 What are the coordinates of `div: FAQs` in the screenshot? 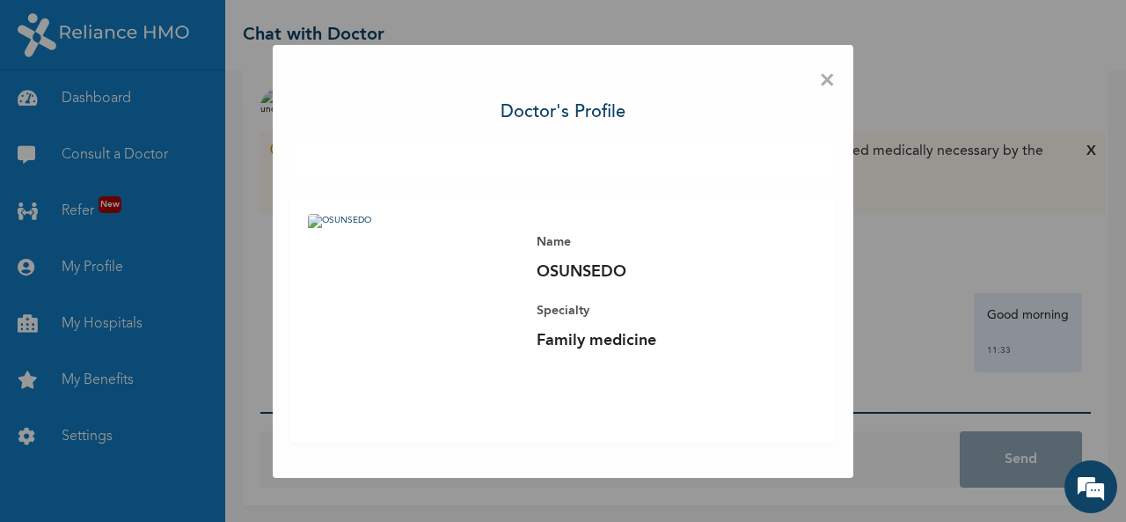 It's located at (254, 459).